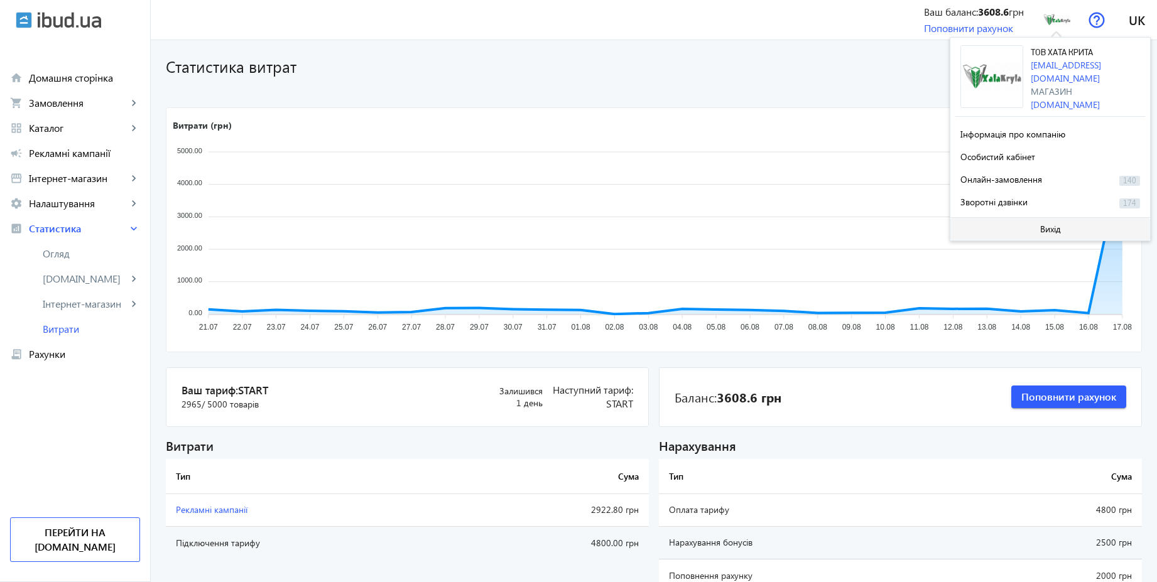  What do you see at coordinates (407, 445) in the screenshot?
I see `div: Витрати` at bounding box center [407, 445].